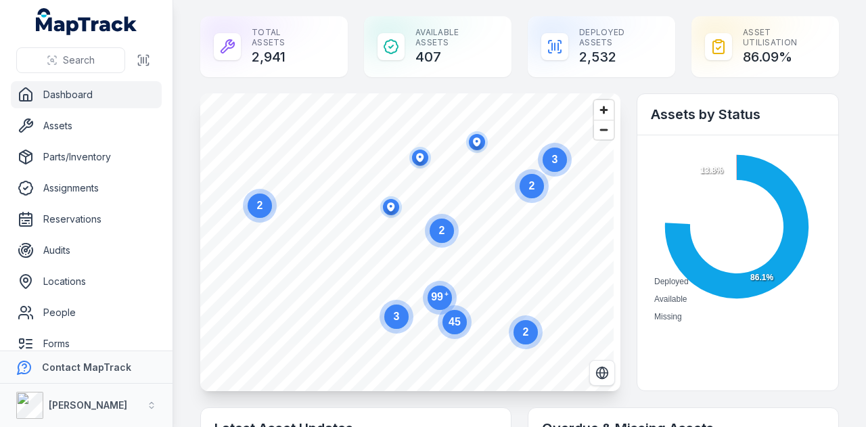 Image resolution: width=866 pixels, height=427 pixels. I want to click on span: Missing, so click(668, 317).